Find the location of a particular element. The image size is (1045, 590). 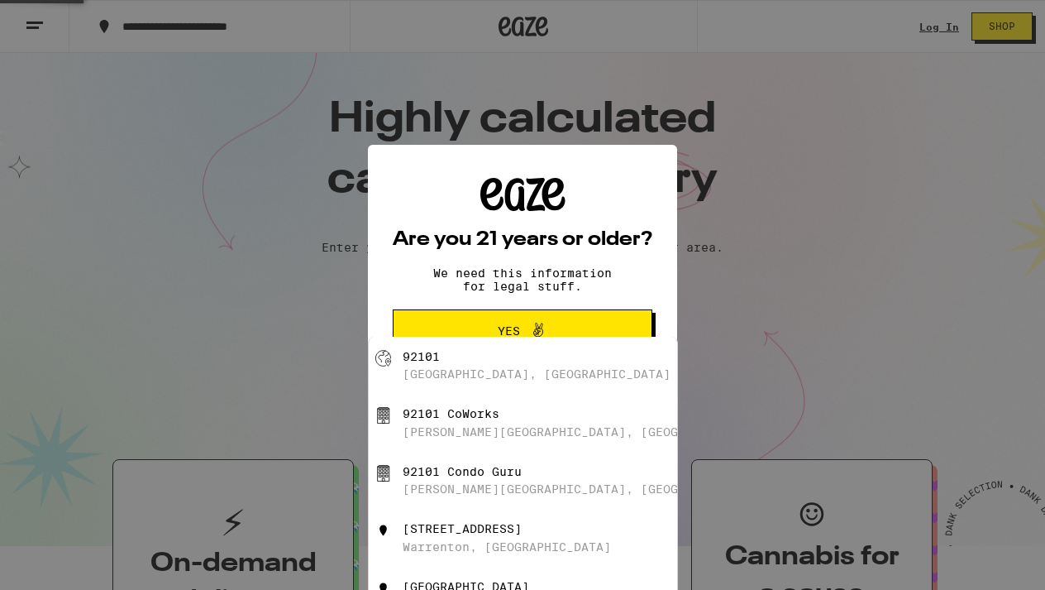

button: Yes is located at coordinates (523, 331).